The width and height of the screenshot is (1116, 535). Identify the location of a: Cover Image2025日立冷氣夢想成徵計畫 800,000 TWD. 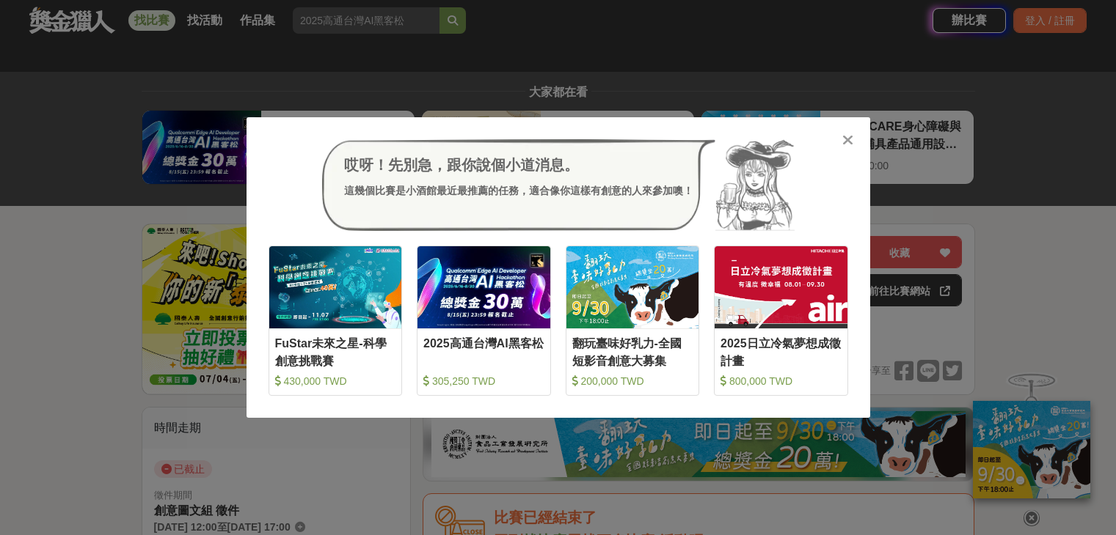
(781, 321).